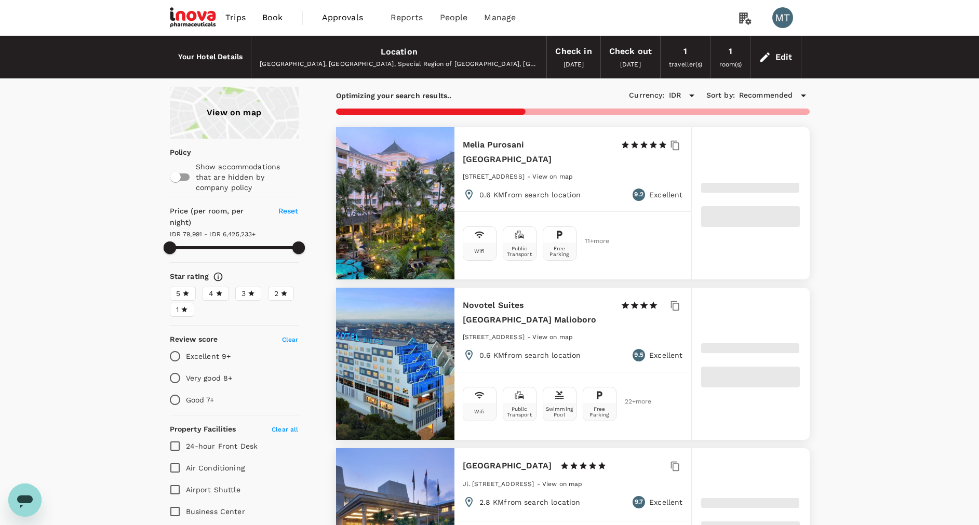  Describe the element at coordinates (285, 429) in the screenshot. I see `span: Clear all` at that location.